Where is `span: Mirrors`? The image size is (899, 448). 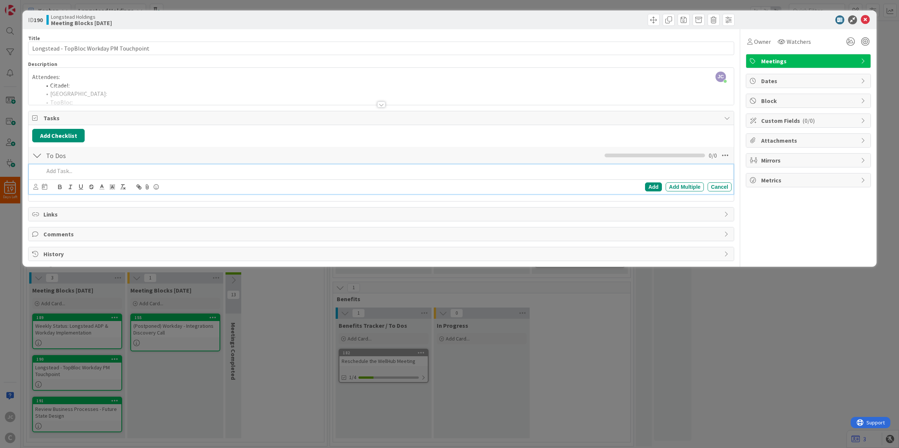 span: Mirrors is located at coordinates (809, 160).